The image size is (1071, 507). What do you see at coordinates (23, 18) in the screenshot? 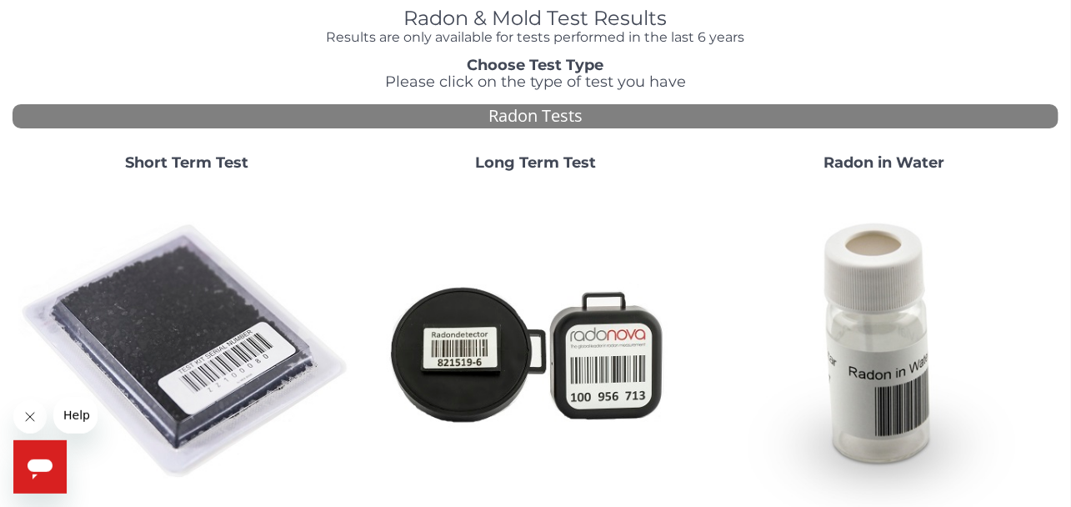
I see `span: Help` at bounding box center [23, 18].